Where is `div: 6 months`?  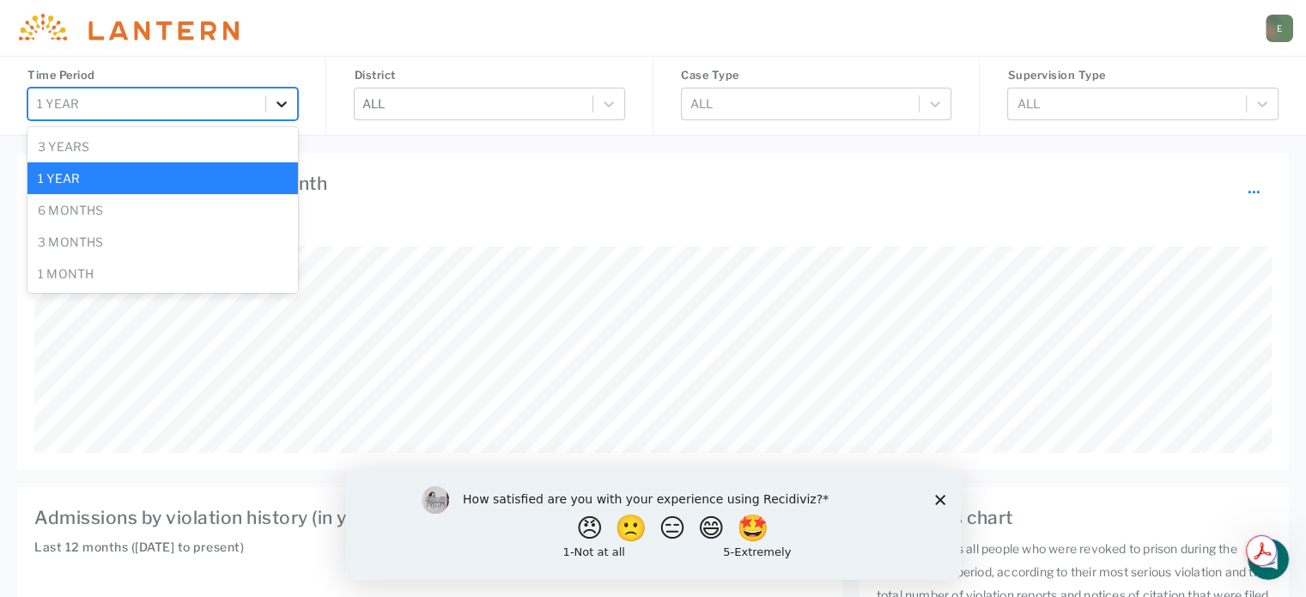 div: 6 months is located at coordinates (162, 210).